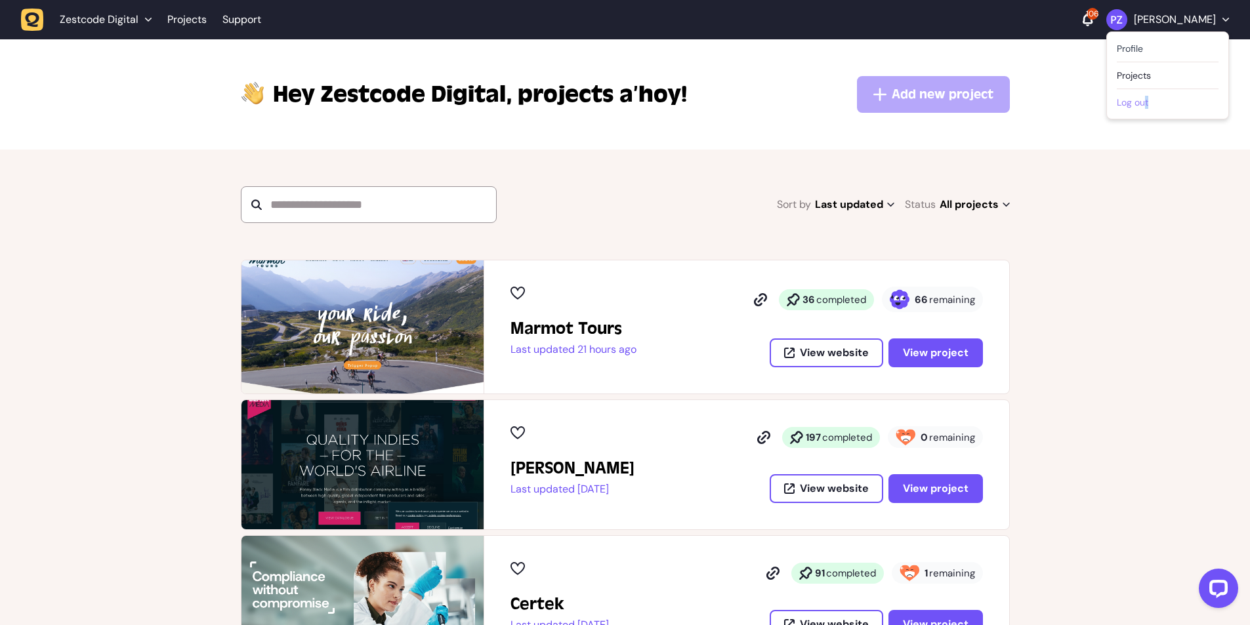 This screenshot has width=1250, height=625. I want to click on a: Support, so click(242, 20).